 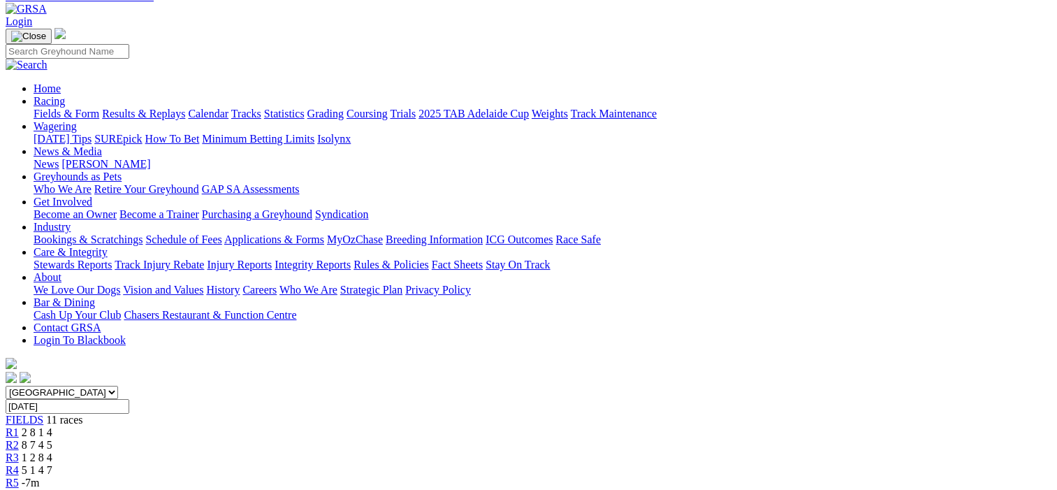 What do you see at coordinates (77, 314) in the screenshot?
I see `a: Cash Up Your Club` at bounding box center [77, 314].